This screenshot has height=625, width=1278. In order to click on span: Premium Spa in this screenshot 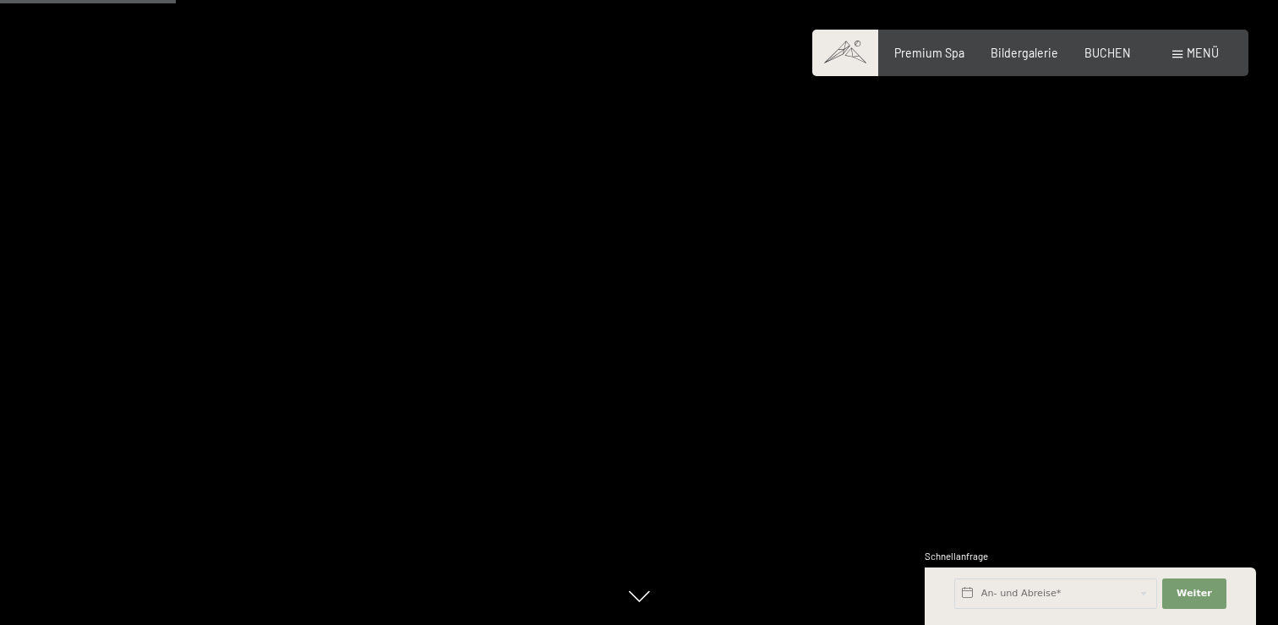, I will do `click(929, 52)`.